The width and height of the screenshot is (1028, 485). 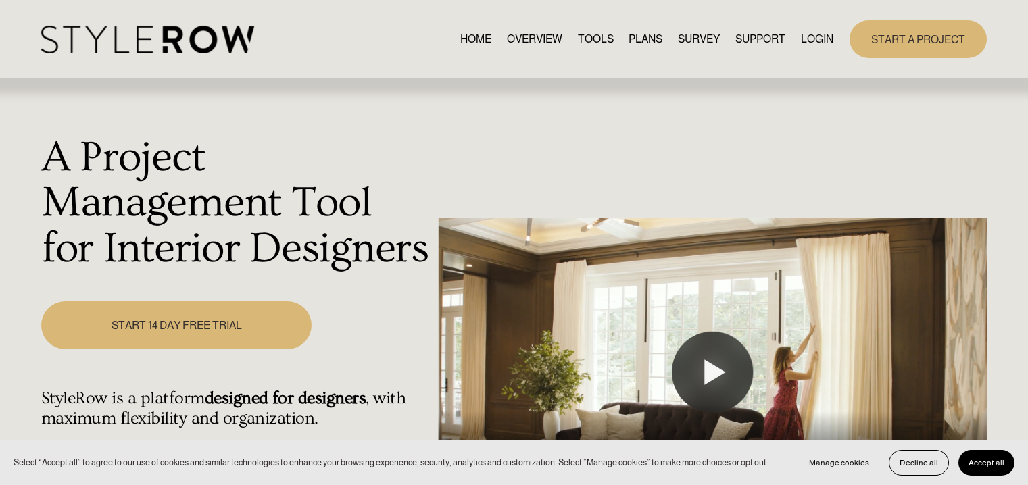 I want to click on a: folder dropdown, so click(x=760, y=39).